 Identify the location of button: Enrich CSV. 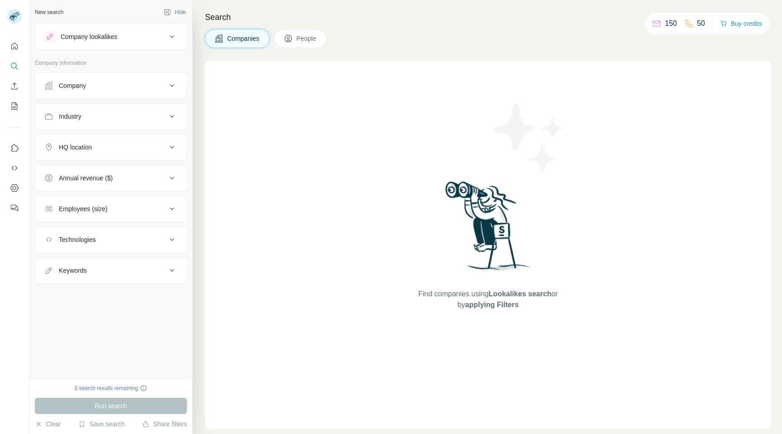
(14, 86).